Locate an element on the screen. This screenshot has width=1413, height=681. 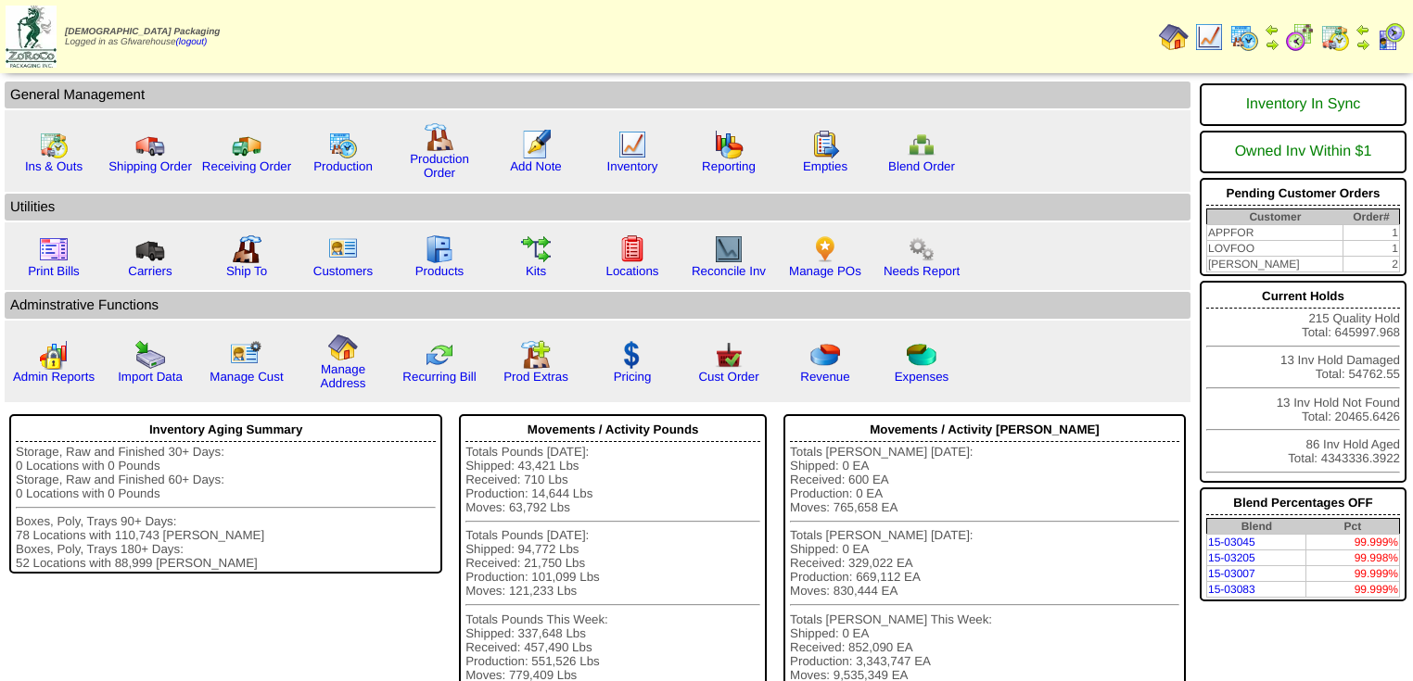
a: Add Note is located at coordinates (536, 166).